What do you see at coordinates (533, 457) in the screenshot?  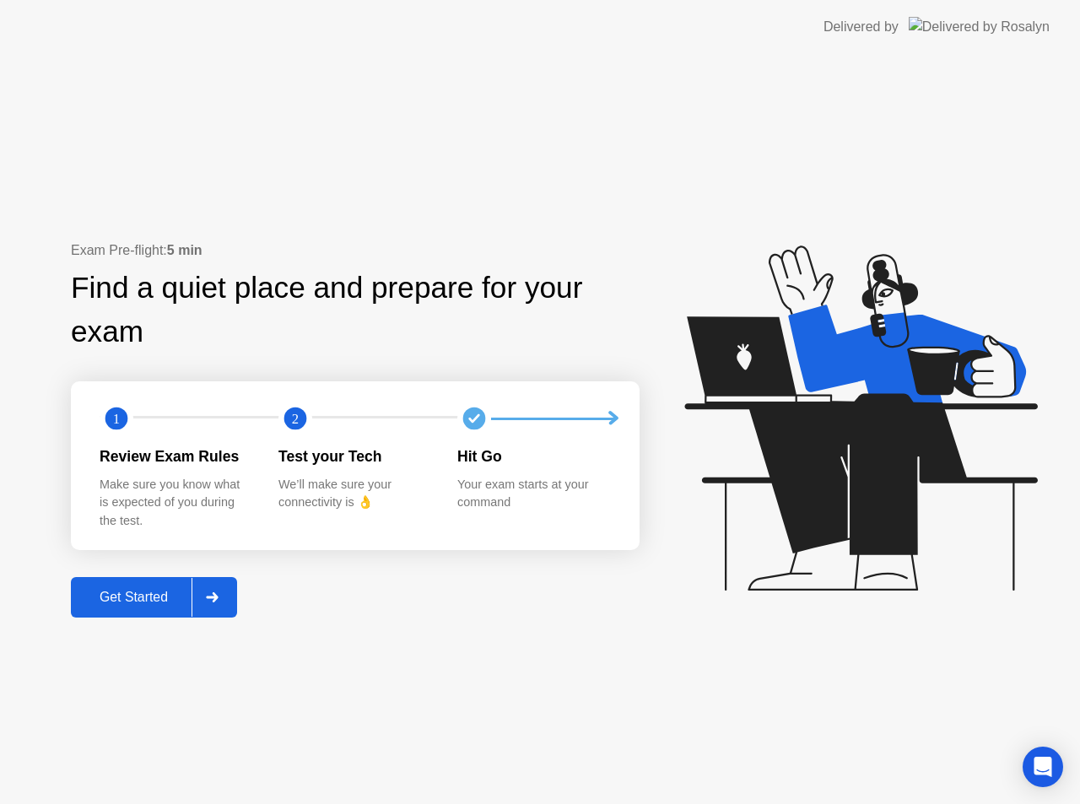 I see `div: Hit Go` at bounding box center [533, 457].